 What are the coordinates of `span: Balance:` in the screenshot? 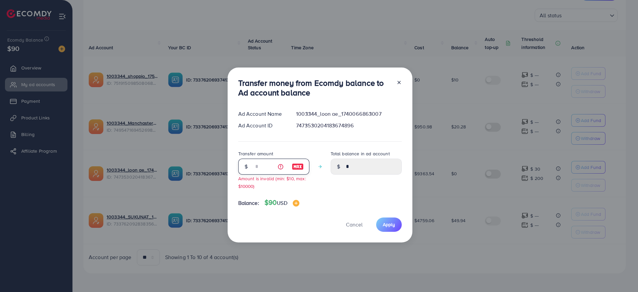 It's located at (248, 203).